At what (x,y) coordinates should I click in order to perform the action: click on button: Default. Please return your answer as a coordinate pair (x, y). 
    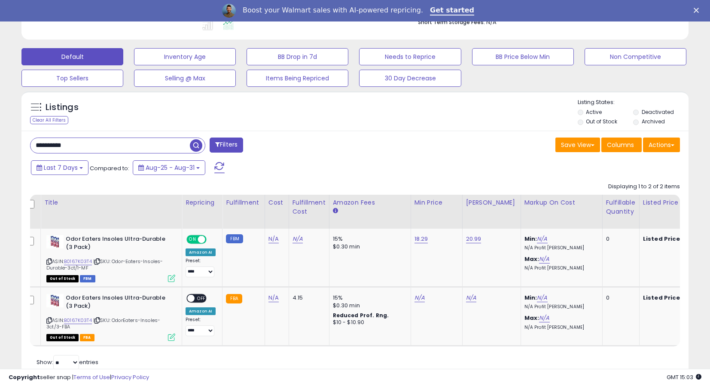
    Looking at the image, I should click on (72, 57).